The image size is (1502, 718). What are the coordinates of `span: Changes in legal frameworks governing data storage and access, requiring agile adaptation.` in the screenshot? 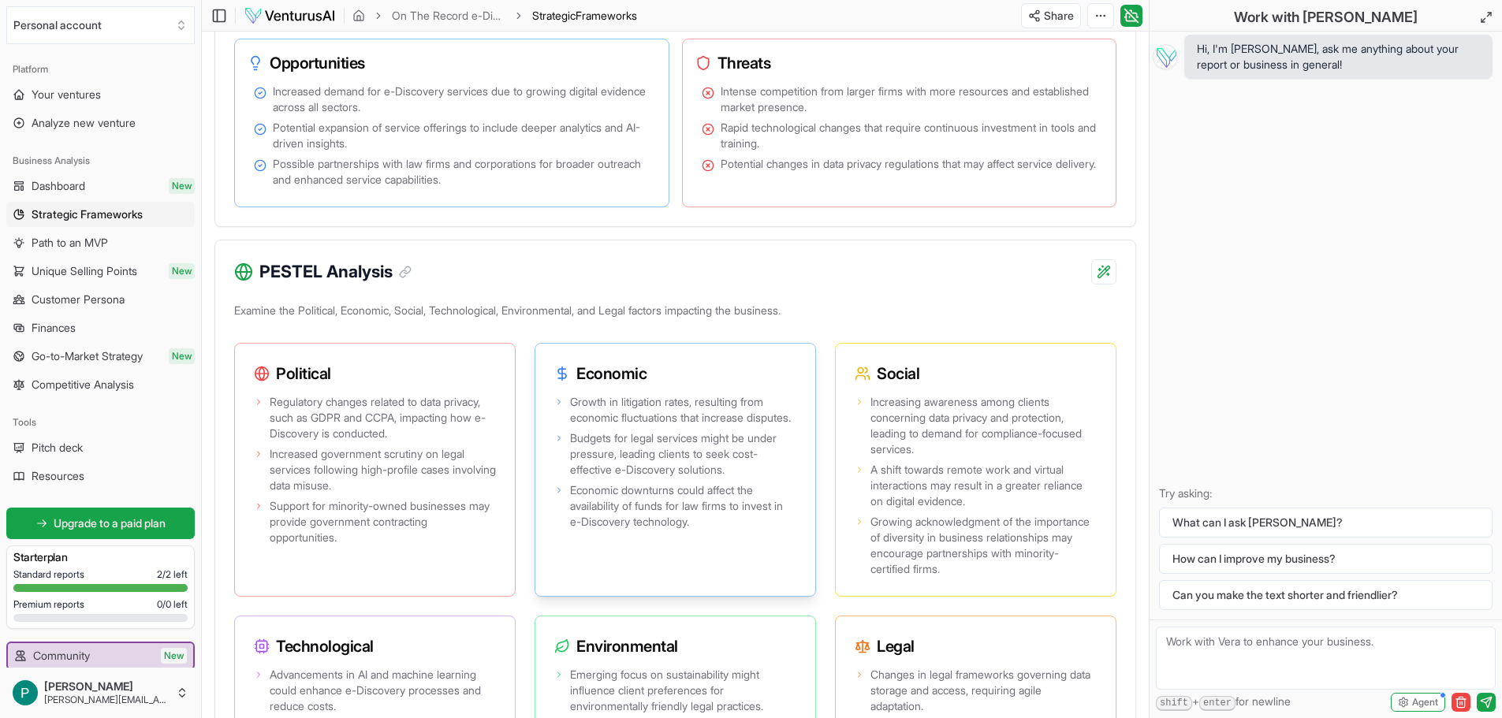 It's located at (983, 691).